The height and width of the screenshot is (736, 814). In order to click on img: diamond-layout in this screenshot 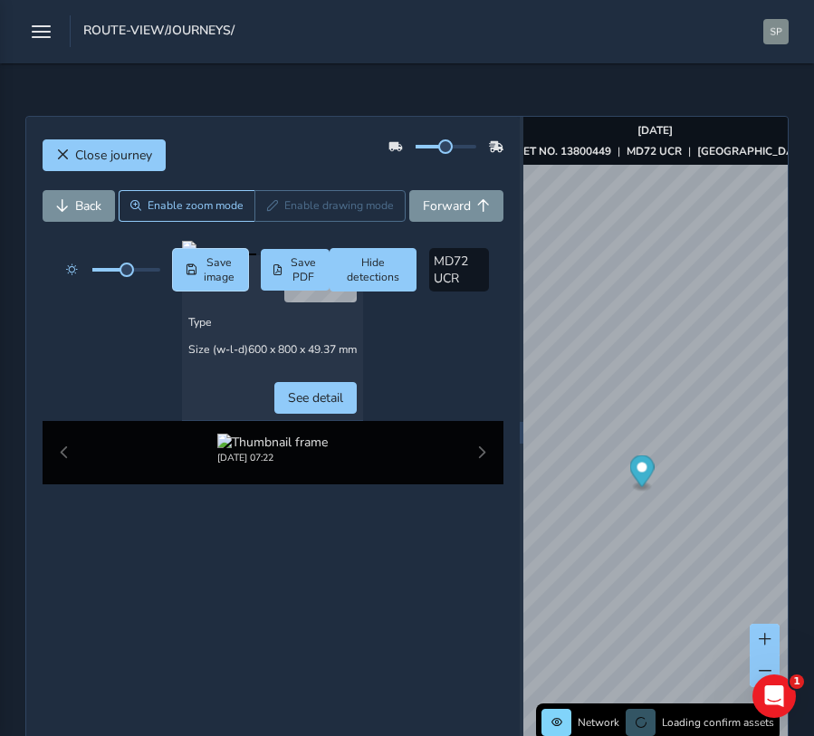, I will do `click(776, 32)`.